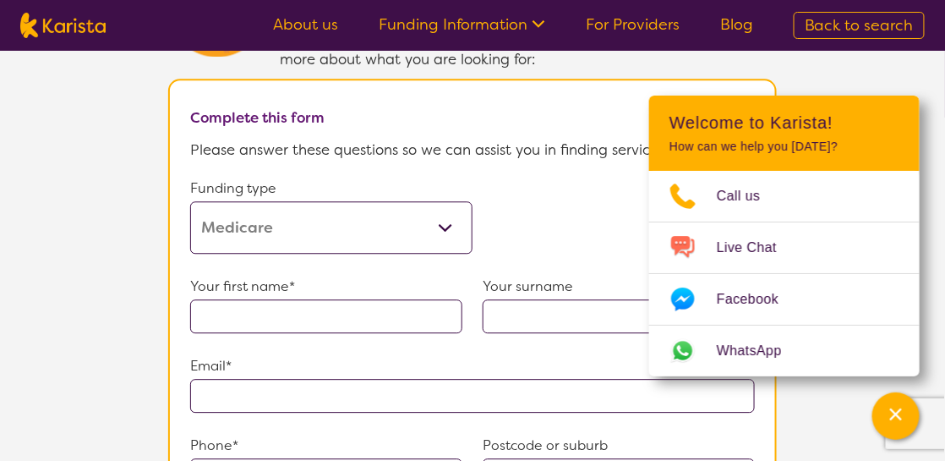 The image size is (945, 461). Describe the element at coordinates (759, 351) in the screenshot. I see `span: WhatsApp` at that location.